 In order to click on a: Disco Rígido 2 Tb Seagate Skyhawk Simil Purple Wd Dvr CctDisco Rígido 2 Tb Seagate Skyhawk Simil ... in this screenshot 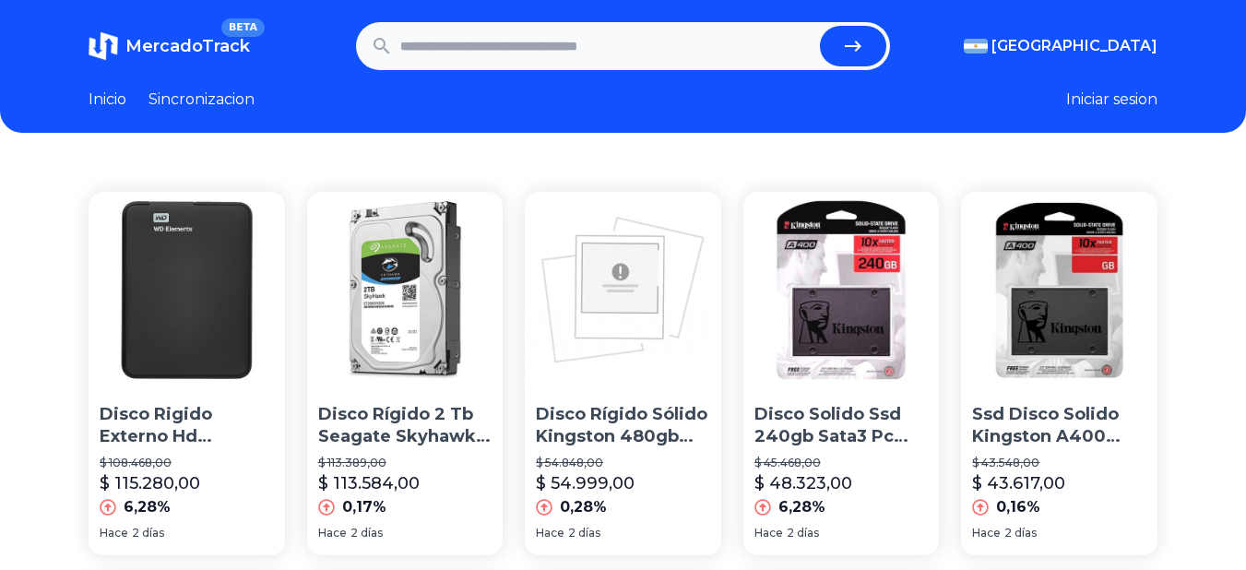, I will do `click(405, 373)`.